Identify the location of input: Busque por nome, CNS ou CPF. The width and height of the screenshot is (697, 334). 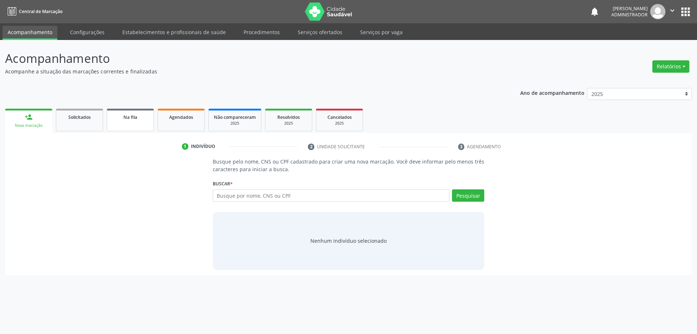
(331, 195).